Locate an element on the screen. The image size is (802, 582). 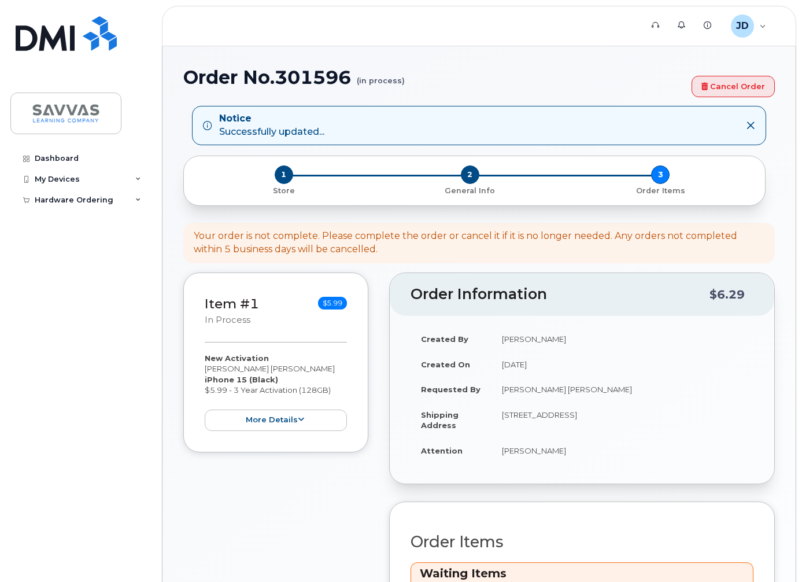
div: $6.29 is located at coordinates (727, 294).